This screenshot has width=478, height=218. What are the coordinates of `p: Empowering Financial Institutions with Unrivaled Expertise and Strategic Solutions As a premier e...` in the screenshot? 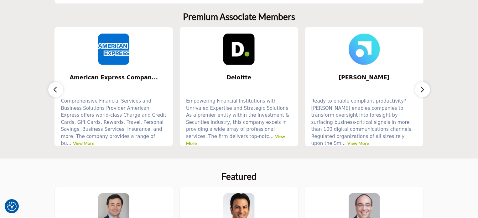 It's located at (239, 122).